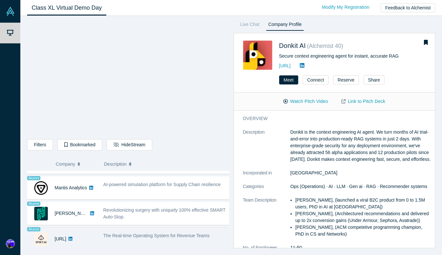 This screenshot has height=255, width=442. What do you see at coordinates (67, 8) in the screenshot?
I see `a: Class XL Virtual Demo Day` at bounding box center [67, 8].